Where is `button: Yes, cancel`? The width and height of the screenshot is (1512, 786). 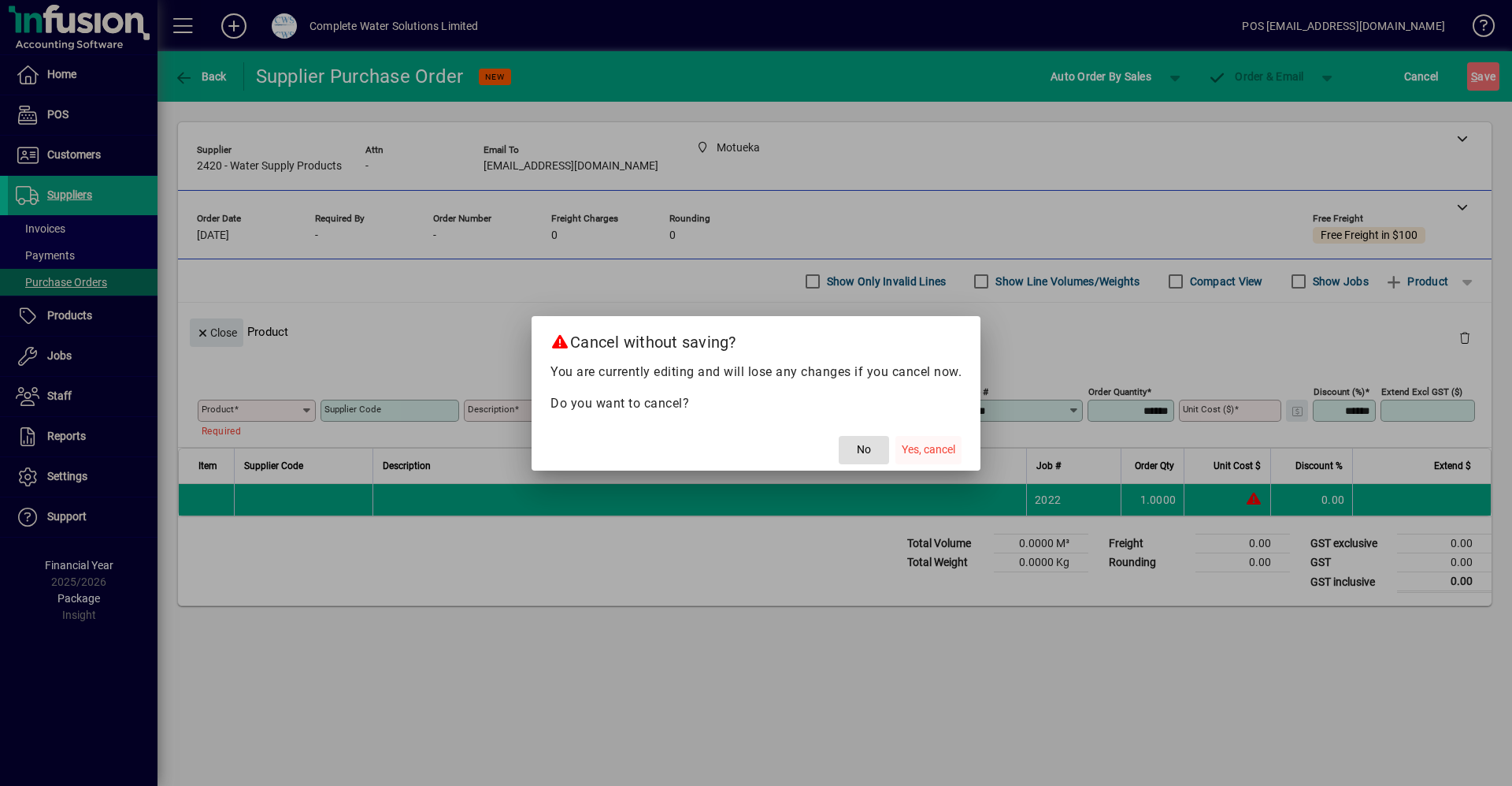 button: Yes, cancel is located at coordinates (929, 450).